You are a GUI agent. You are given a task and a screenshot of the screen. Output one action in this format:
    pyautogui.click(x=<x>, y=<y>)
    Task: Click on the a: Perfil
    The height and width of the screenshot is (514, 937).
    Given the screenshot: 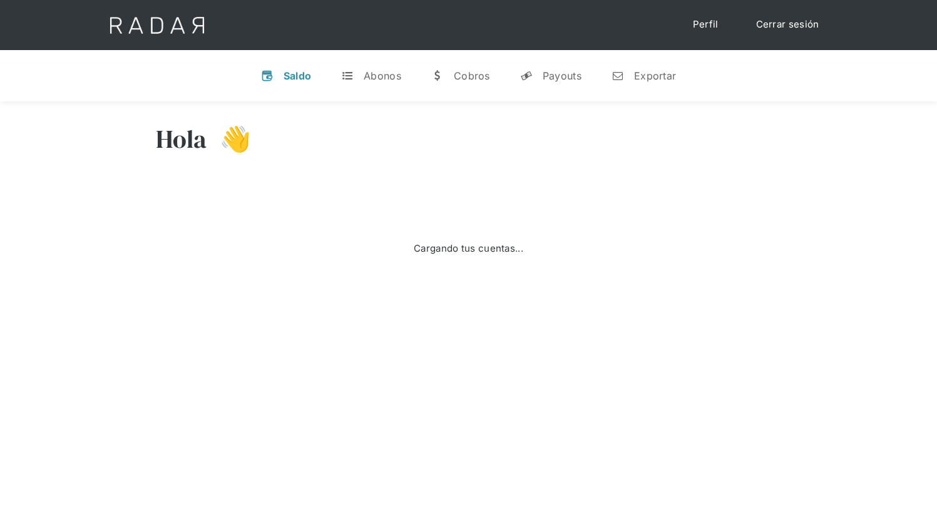 What is the action you would take?
    pyautogui.click(x=705, y=24)
    